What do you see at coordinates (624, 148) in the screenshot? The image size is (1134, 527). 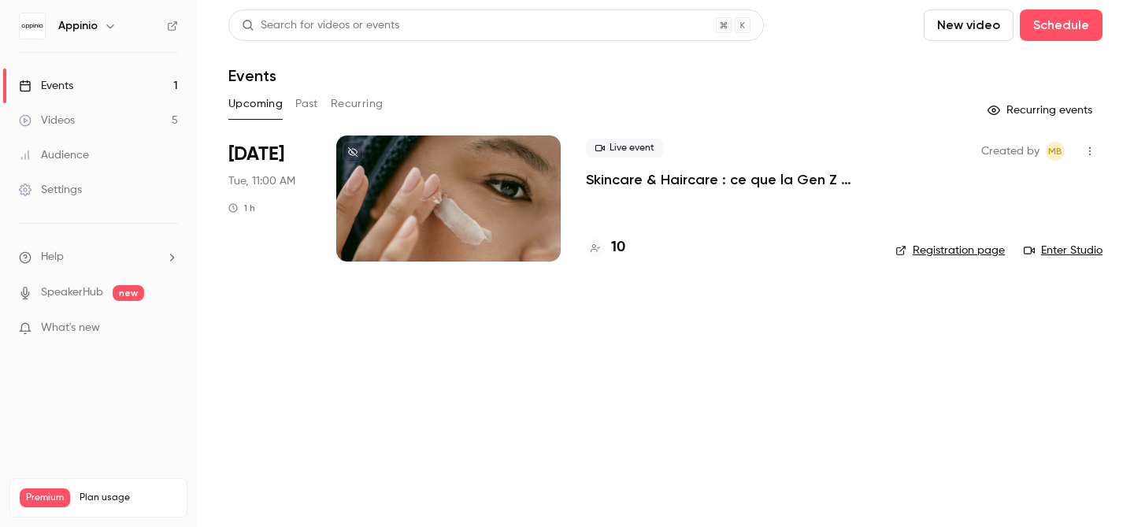 I see `span: Live event` at bounding box center [624, 148].